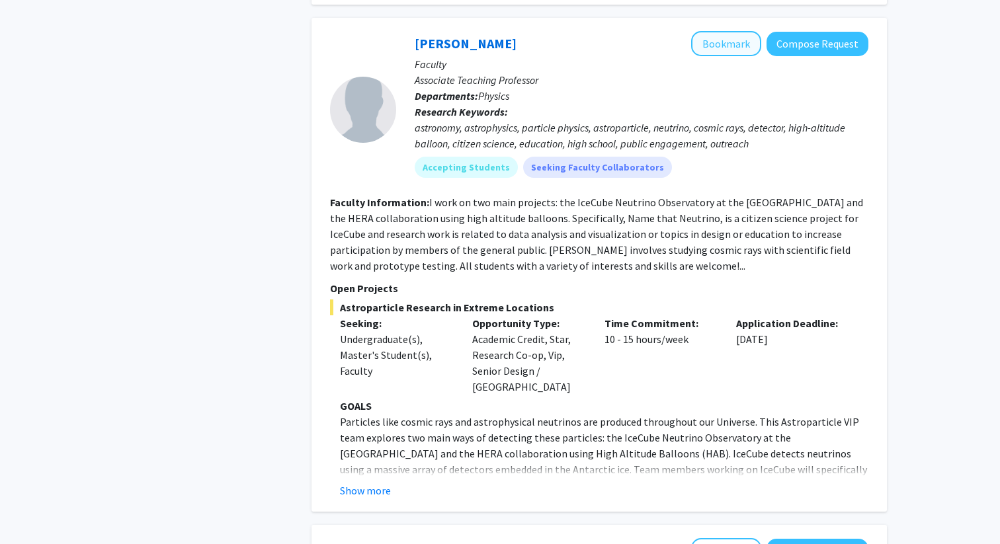  Describe the element at coordinates (597, 167) in the screenshot. I see `mat-chip: Seeking Faculty Collaborators` at that location.